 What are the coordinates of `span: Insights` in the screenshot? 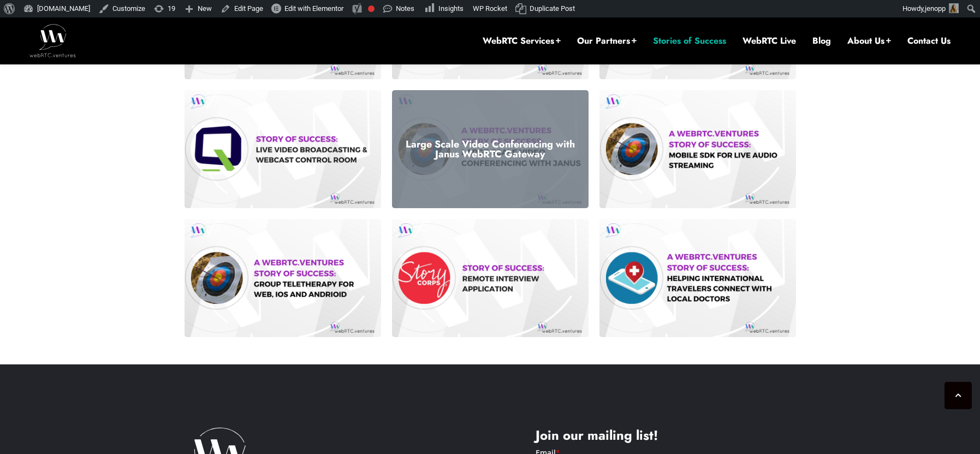 It's located at (451, 8).